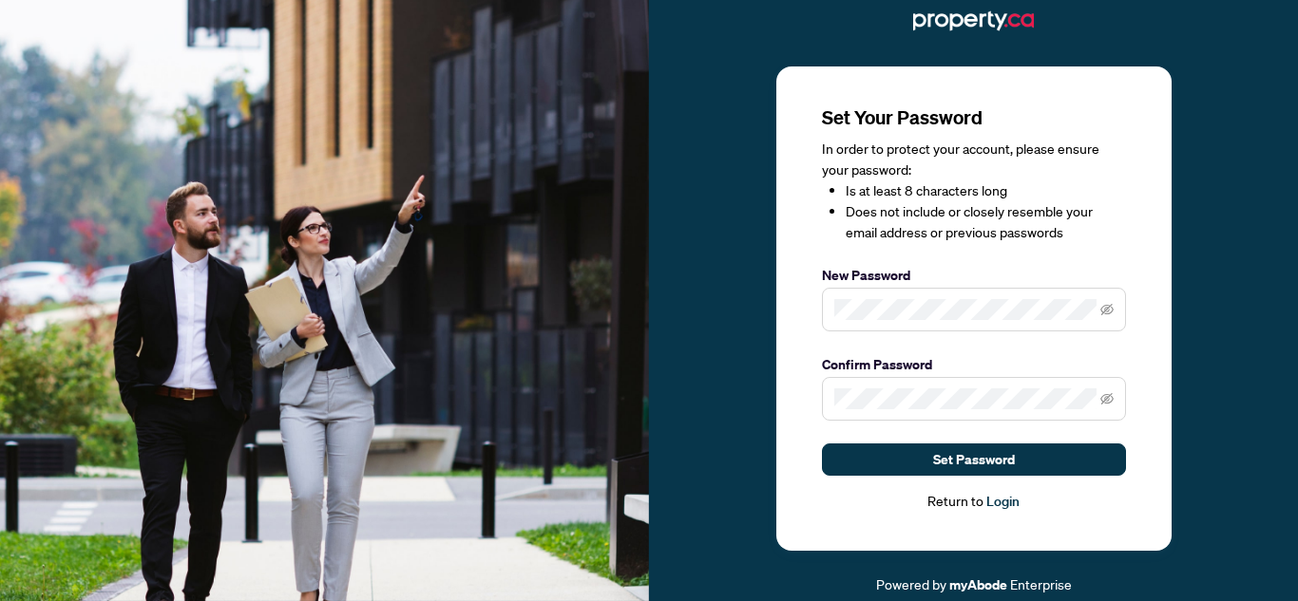 The height and width of the screenshot is (601, 1298). I want to click on a: myAbode, so click(978, 585).